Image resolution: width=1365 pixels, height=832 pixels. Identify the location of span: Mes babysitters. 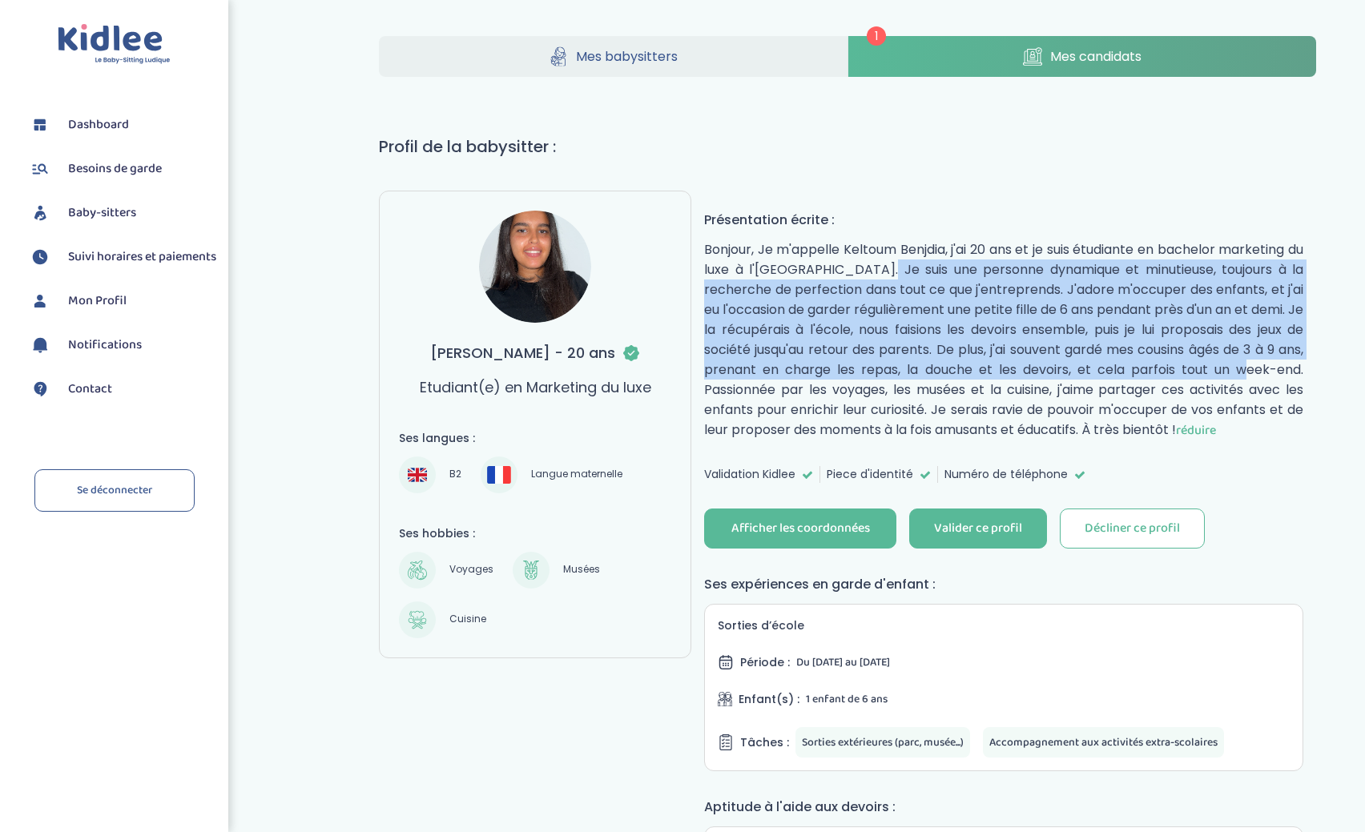
(626, 56).